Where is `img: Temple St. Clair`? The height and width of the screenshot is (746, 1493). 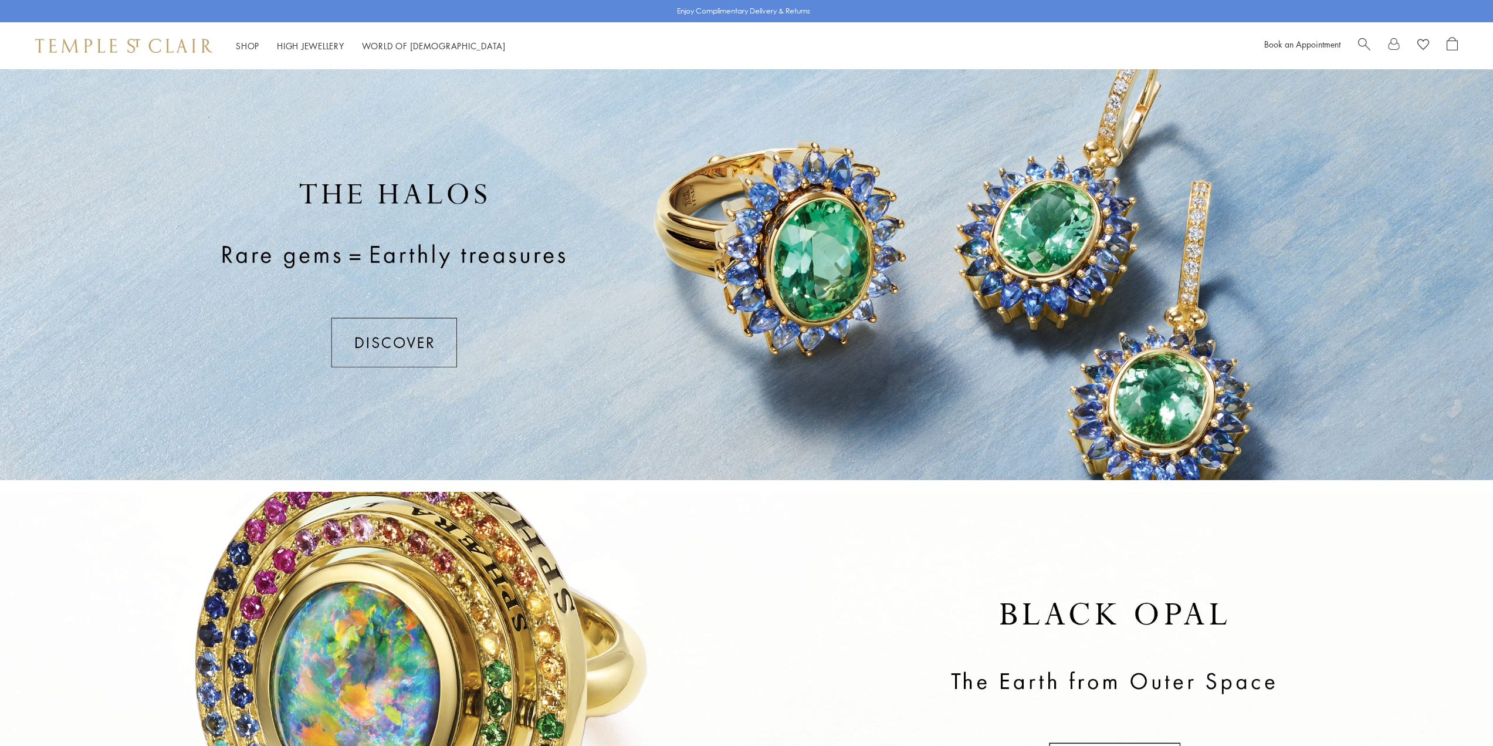
img: Temple St. Clair is located at coordinates (124, 46).